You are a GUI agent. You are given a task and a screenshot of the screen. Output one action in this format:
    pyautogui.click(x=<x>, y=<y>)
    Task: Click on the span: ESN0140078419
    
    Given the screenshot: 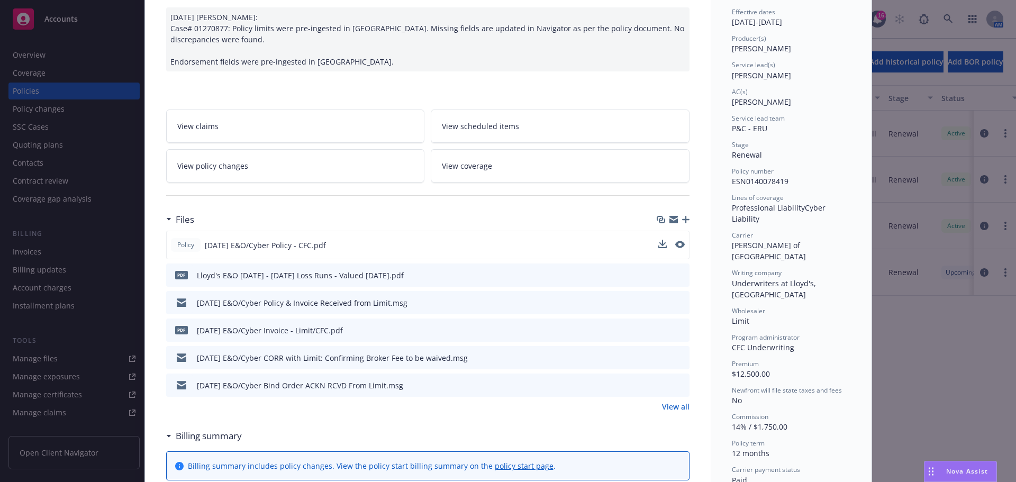 What is the action you would take?
    pyautogui.click(x=760, y=181)
    